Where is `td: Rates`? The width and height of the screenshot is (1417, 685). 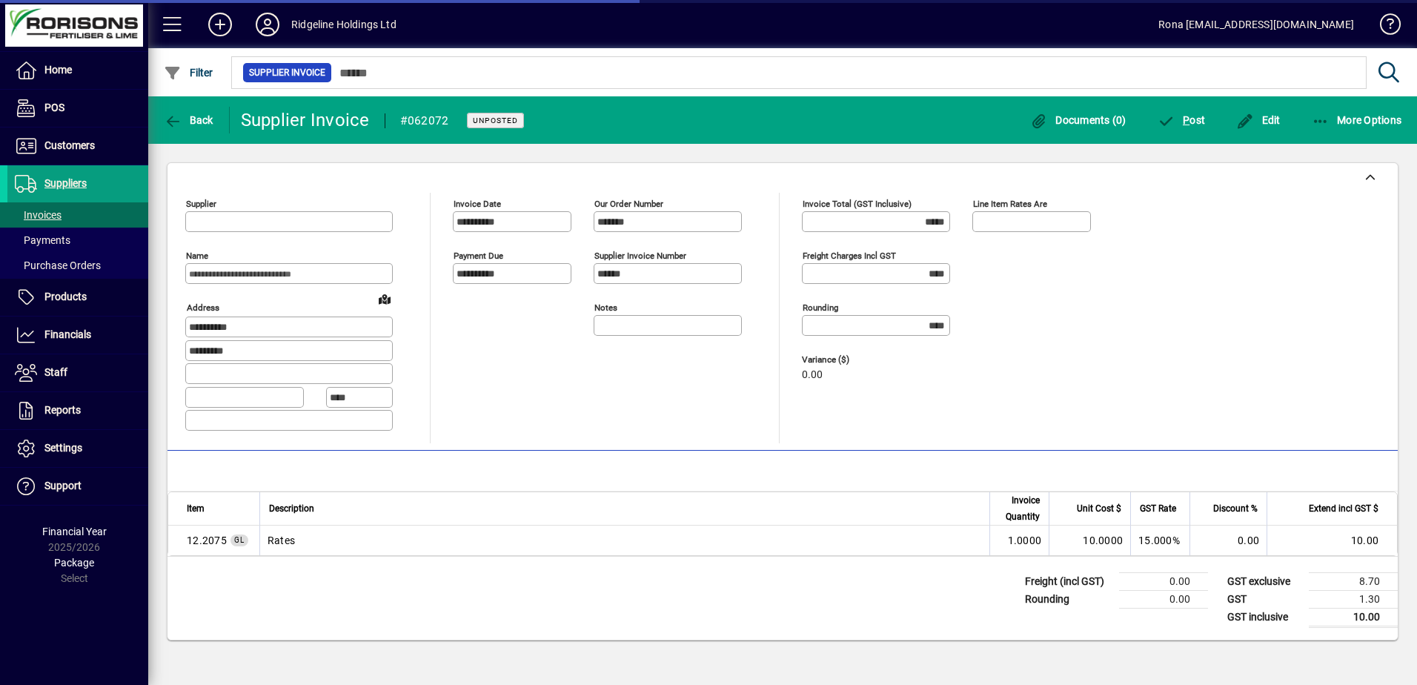
td: Rates is located at coordinates (624, 540).